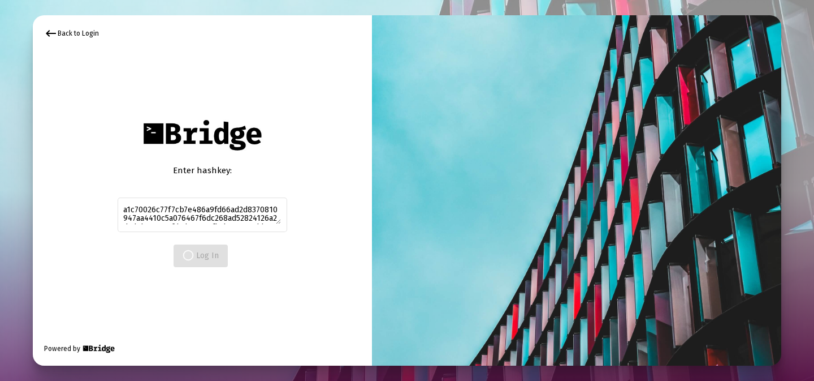  Describe the element at coordinates (201, 256) in the screenshot. I see `button: Log In` at that location.